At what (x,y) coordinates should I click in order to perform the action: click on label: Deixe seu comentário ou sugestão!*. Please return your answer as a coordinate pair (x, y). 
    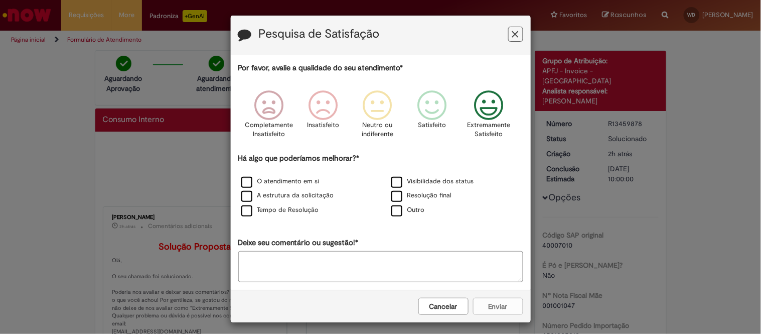
    Looking at the image, I should click on (299, 242).